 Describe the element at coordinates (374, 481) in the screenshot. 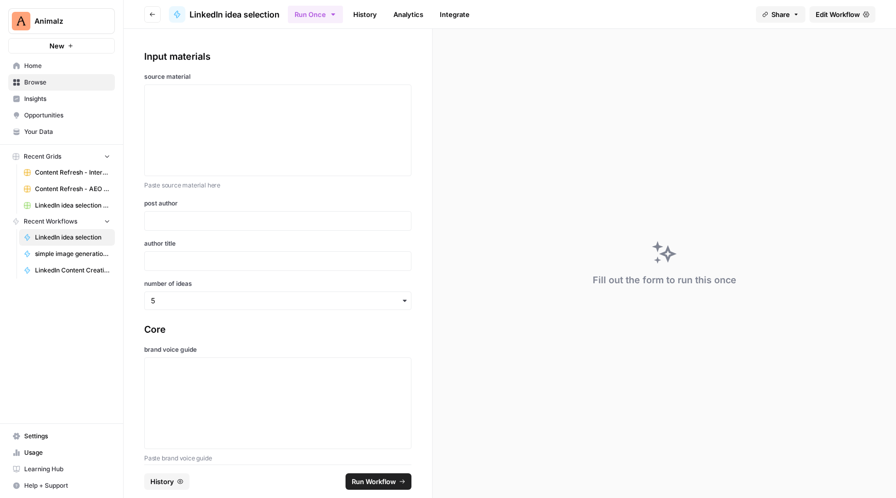

I see `span: Run Workflow` at that location.